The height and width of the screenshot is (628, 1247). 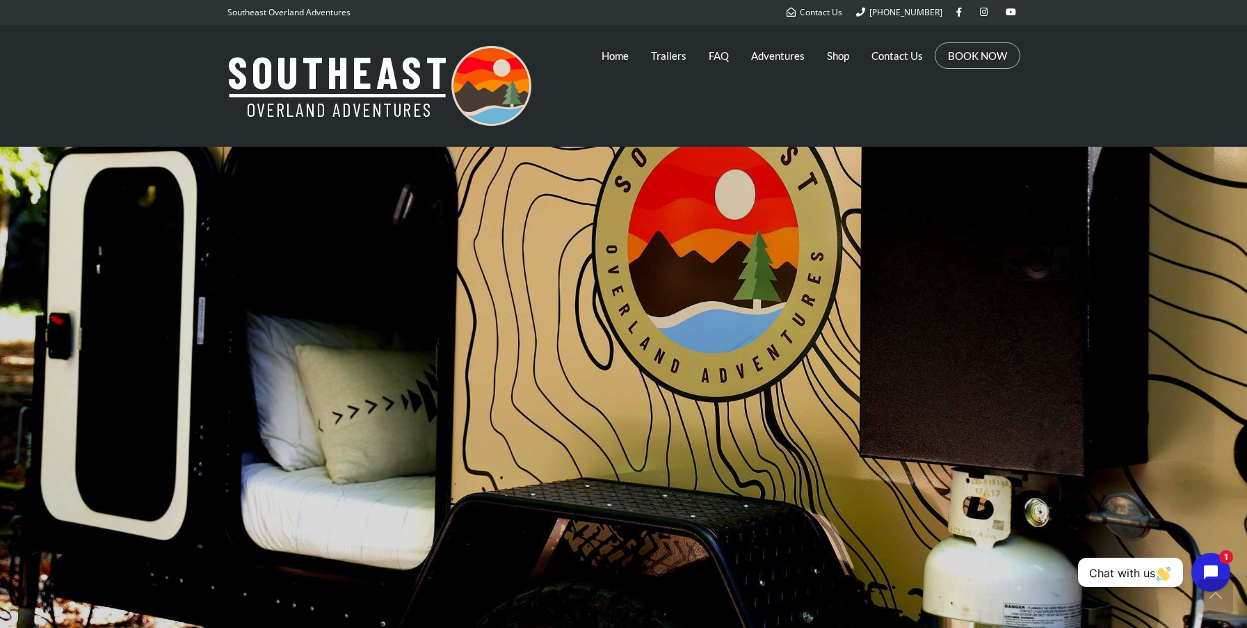 I want to click on a: Shop, so click(x=838, y=56).